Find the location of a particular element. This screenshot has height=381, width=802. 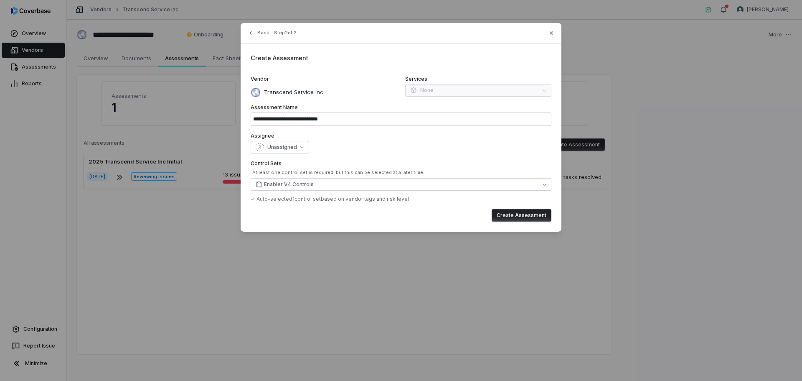

label: Assignee is located at coordinates (401, 136).